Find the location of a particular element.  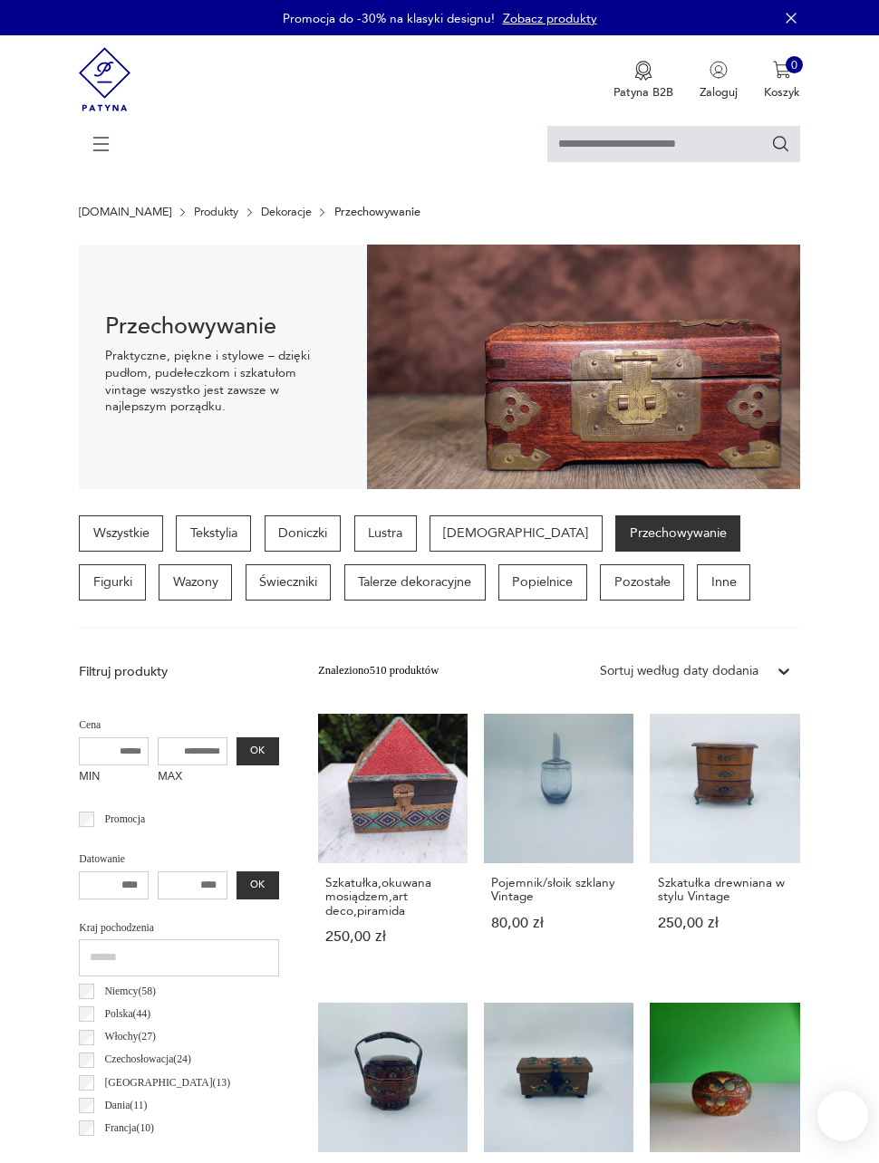

a: Przechowywanie is located at coordinates (678, 534).